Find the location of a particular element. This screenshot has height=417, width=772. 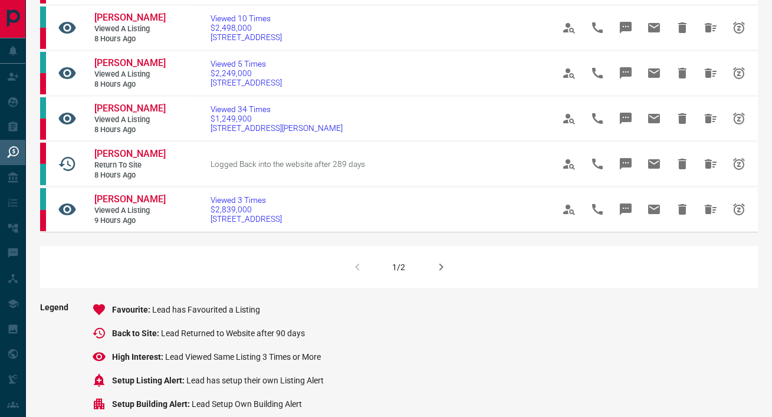

span: Hide All from Eric Alvano is located at coordinates (711, 209).